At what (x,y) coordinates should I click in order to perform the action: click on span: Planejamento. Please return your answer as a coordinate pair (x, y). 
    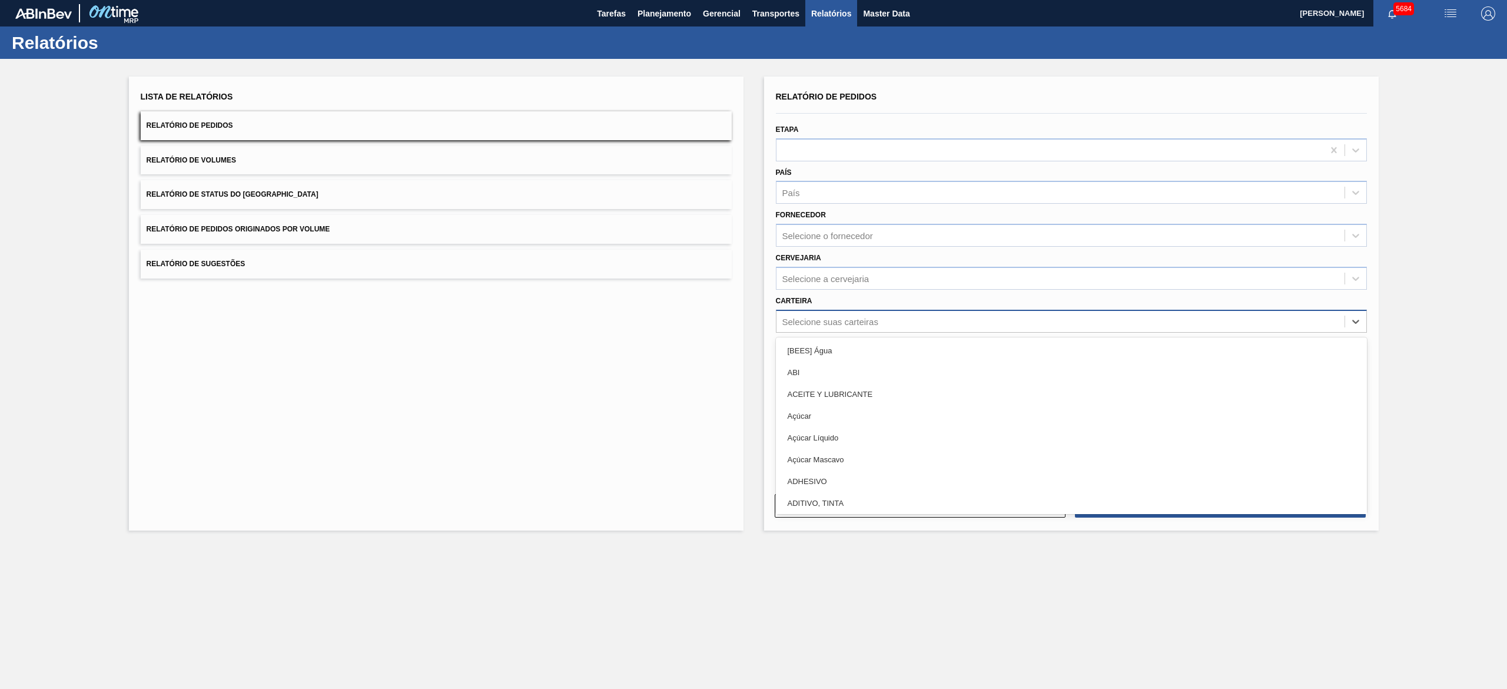
    Looking at the image, I should click on (664, 14).